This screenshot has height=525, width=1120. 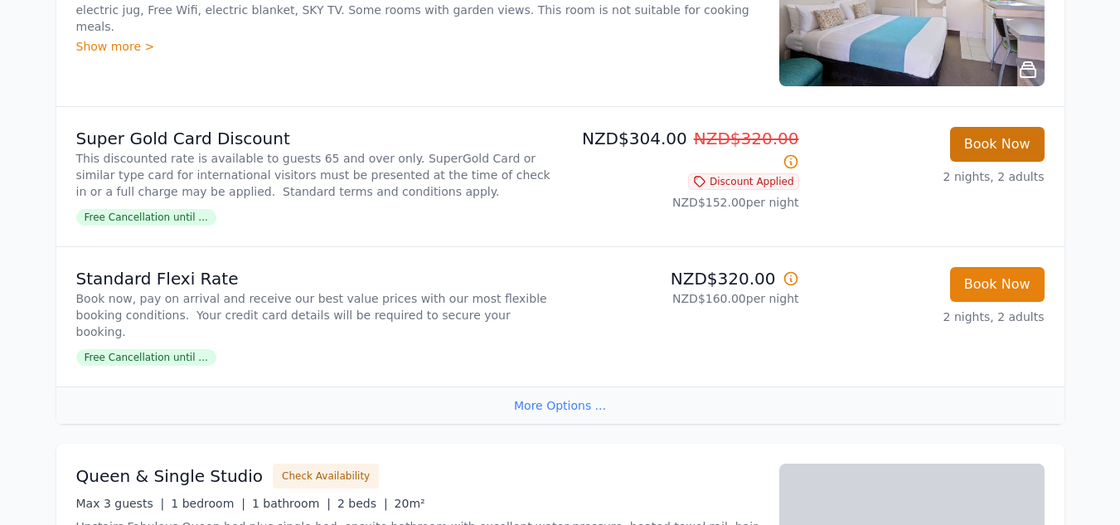 What do you see at coordinates (683, 150) in the screenshot?
I see `p: NZD$304.00` at bounding box center [683, 150].